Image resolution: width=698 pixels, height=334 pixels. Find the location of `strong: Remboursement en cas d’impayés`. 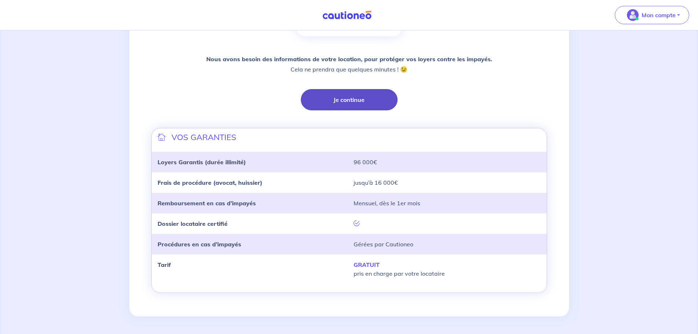

strong: Remboursement en cas d’impayés is located at coordinates (207, 203).